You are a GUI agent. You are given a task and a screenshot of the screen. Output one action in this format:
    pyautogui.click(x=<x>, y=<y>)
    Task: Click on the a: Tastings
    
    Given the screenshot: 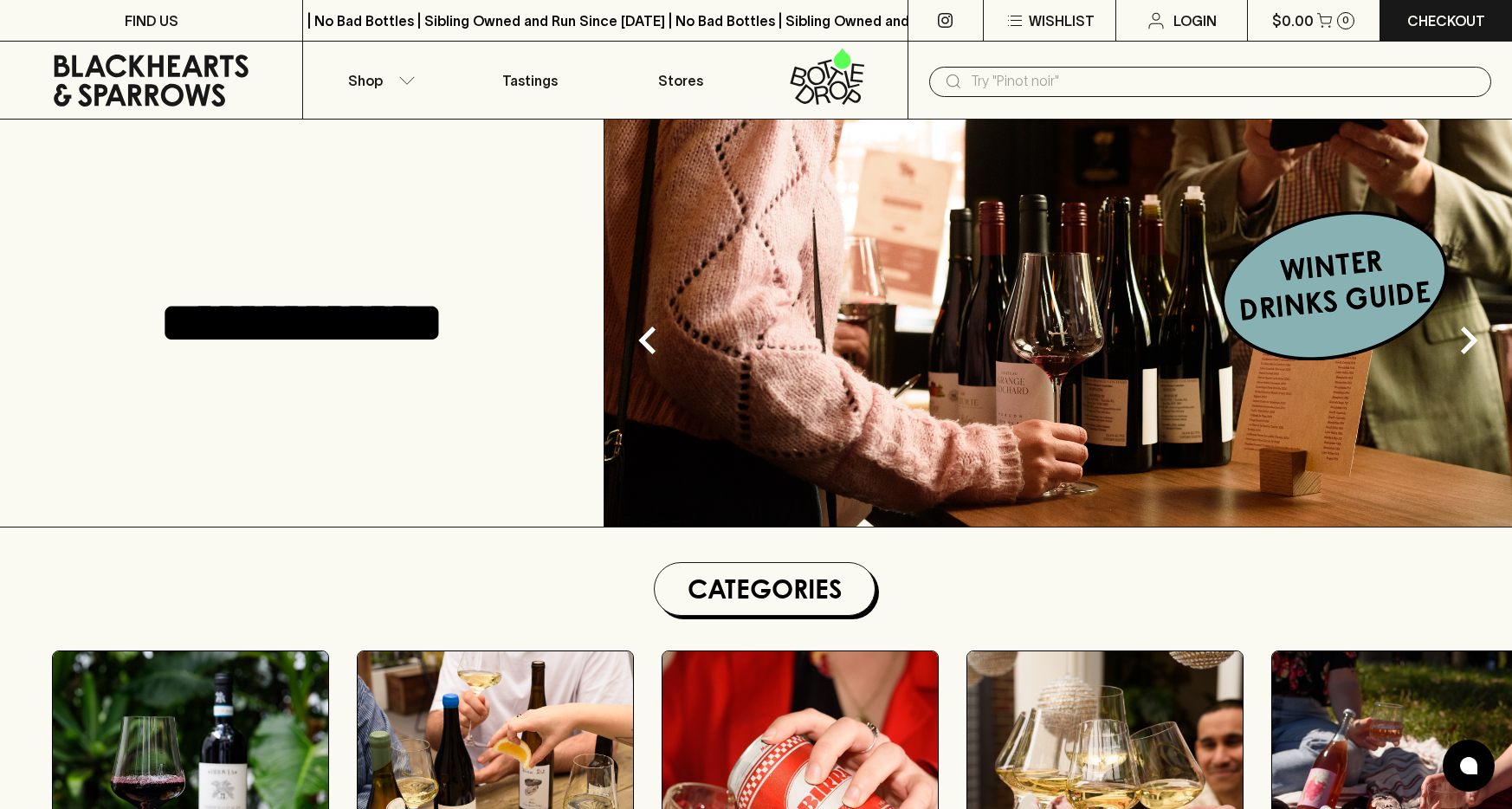 What is the action you would take?
    pyautogui.click(x=530, y=80)
    